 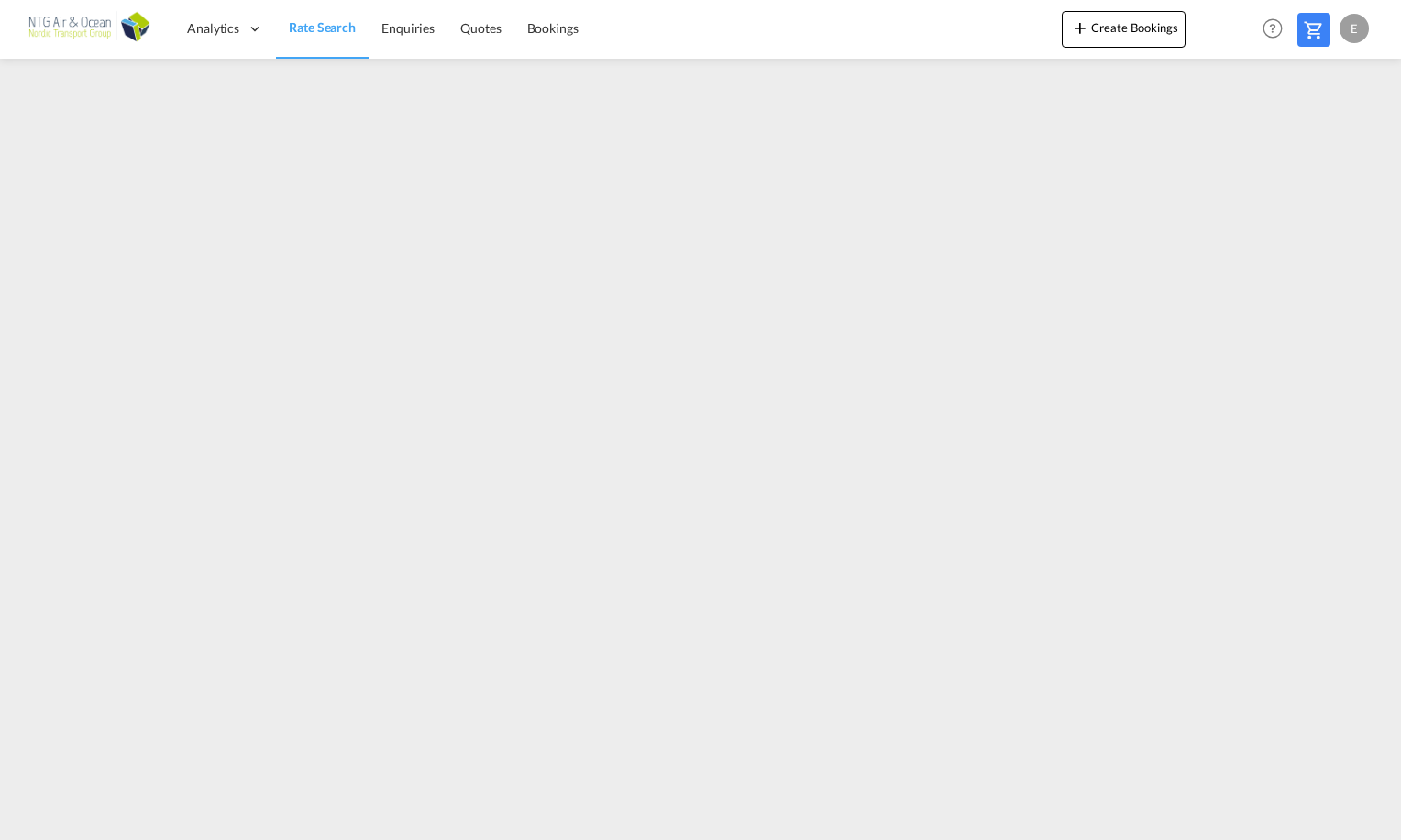 What do you see at coordinates (213, 29) in the screenshot?
I see `span: Analytics` at bounding box center [213, 29].